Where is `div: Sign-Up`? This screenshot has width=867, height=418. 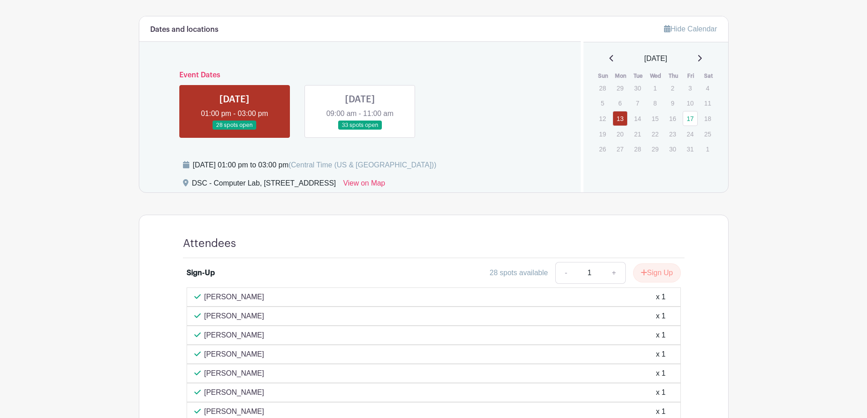
div: Sign-Up is located at coordinates (201, 273).